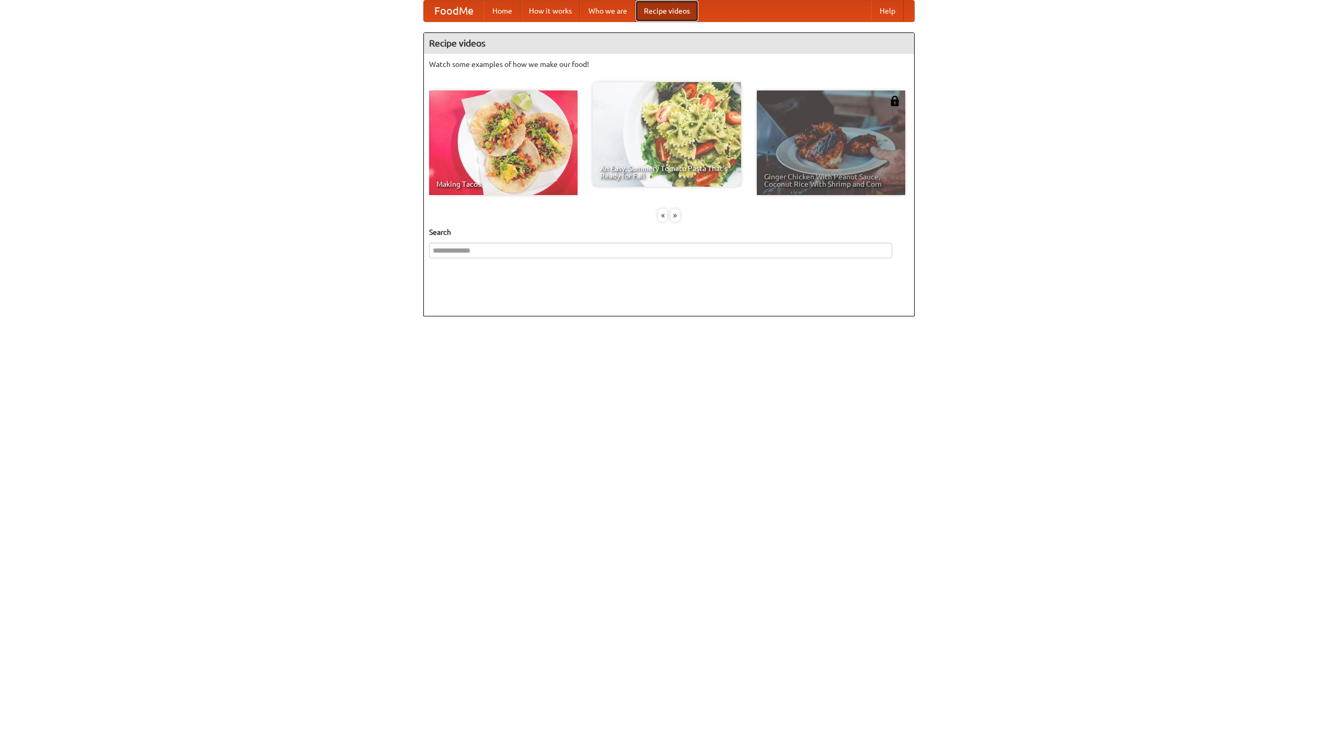 Image resolution: width=1338 pixels, height=740 pixels. I want to click on span: Making Tacos, so click(503, 184).